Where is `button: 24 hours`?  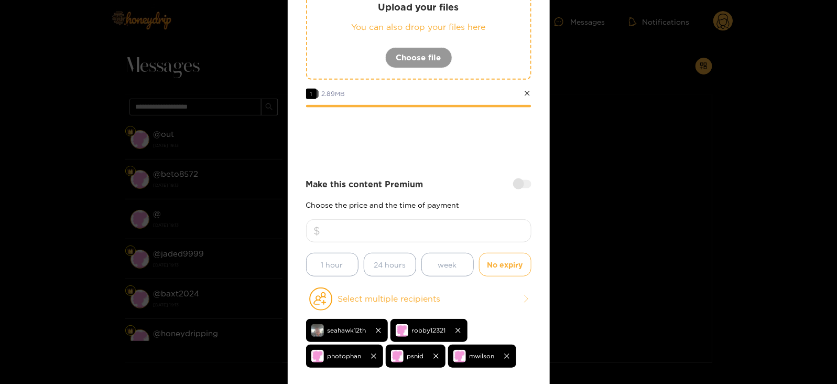
button: 24 hours is located at coordinates (390, 264).